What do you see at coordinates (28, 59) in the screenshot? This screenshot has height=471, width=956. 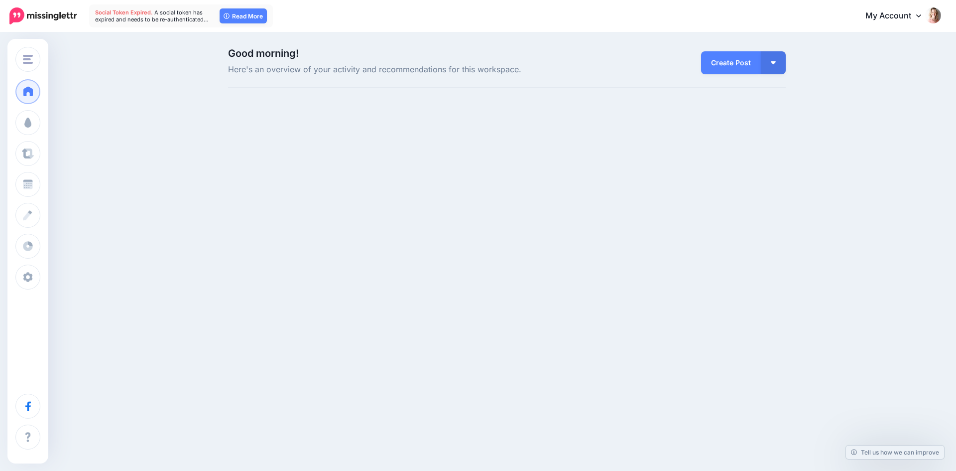 I see `img: menu.png` at bounding box center [28, 59].